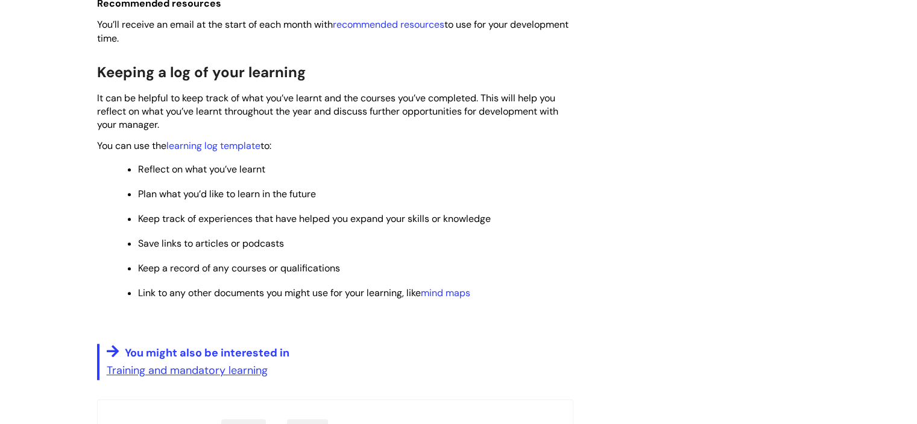  Describe the element at coordinates (207, 353) in the screenshot. I see `span: You might also be interested in` at that location.